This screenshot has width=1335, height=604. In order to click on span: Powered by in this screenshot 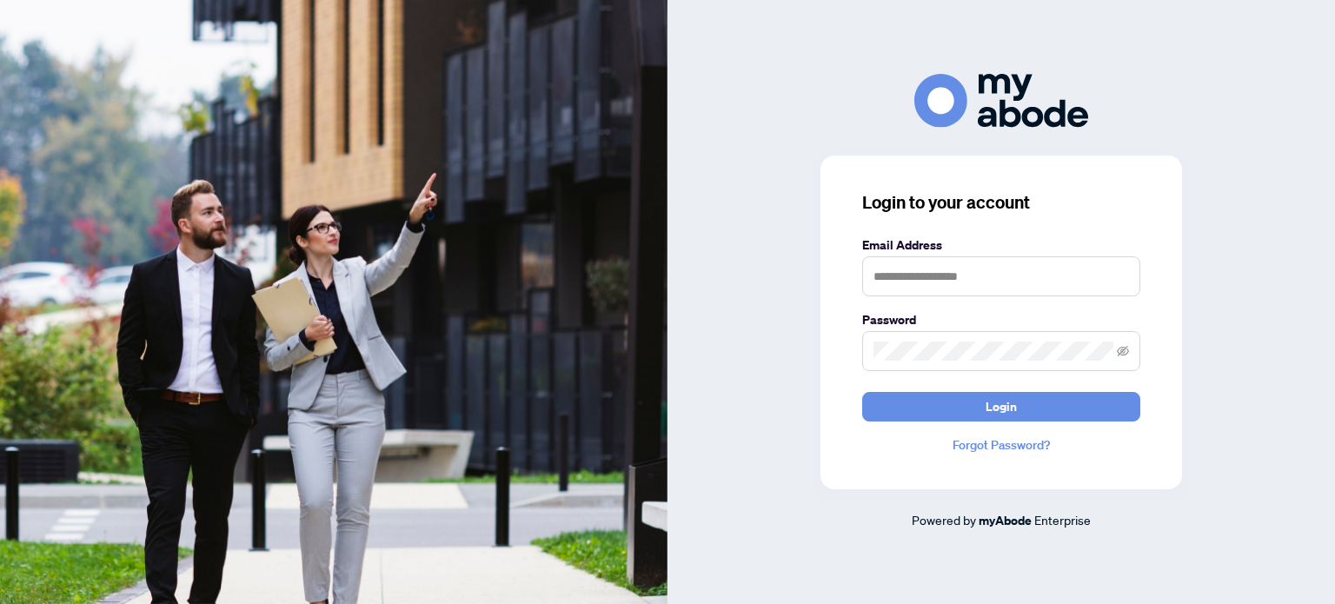, I will do `click(944, 520)`.